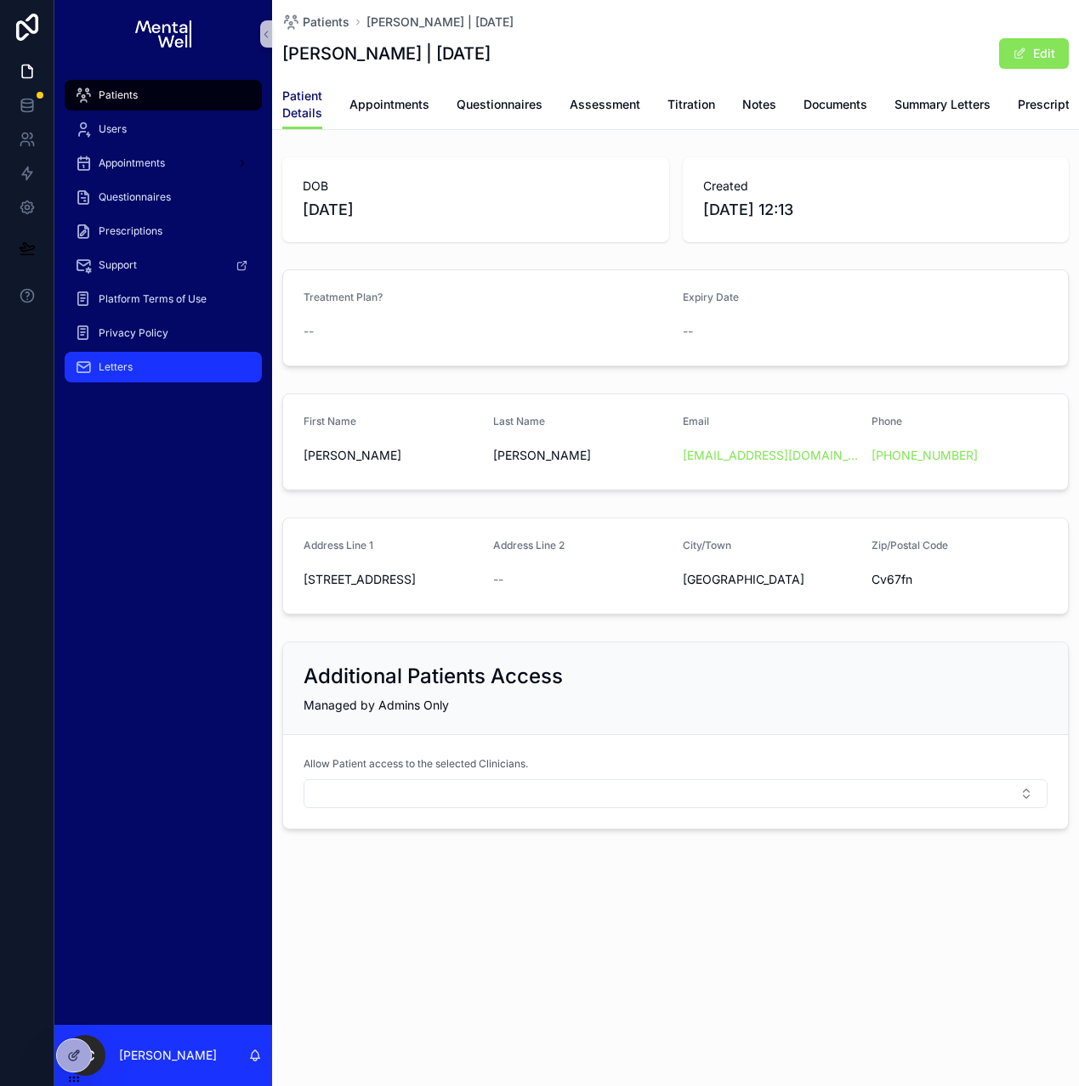 The width and height of the screenshot is (1079, 1086). What do you see at coordinates (529, 545) in the screenshot?
I see `span: Address Line 2` at bounding box center [529, 545].